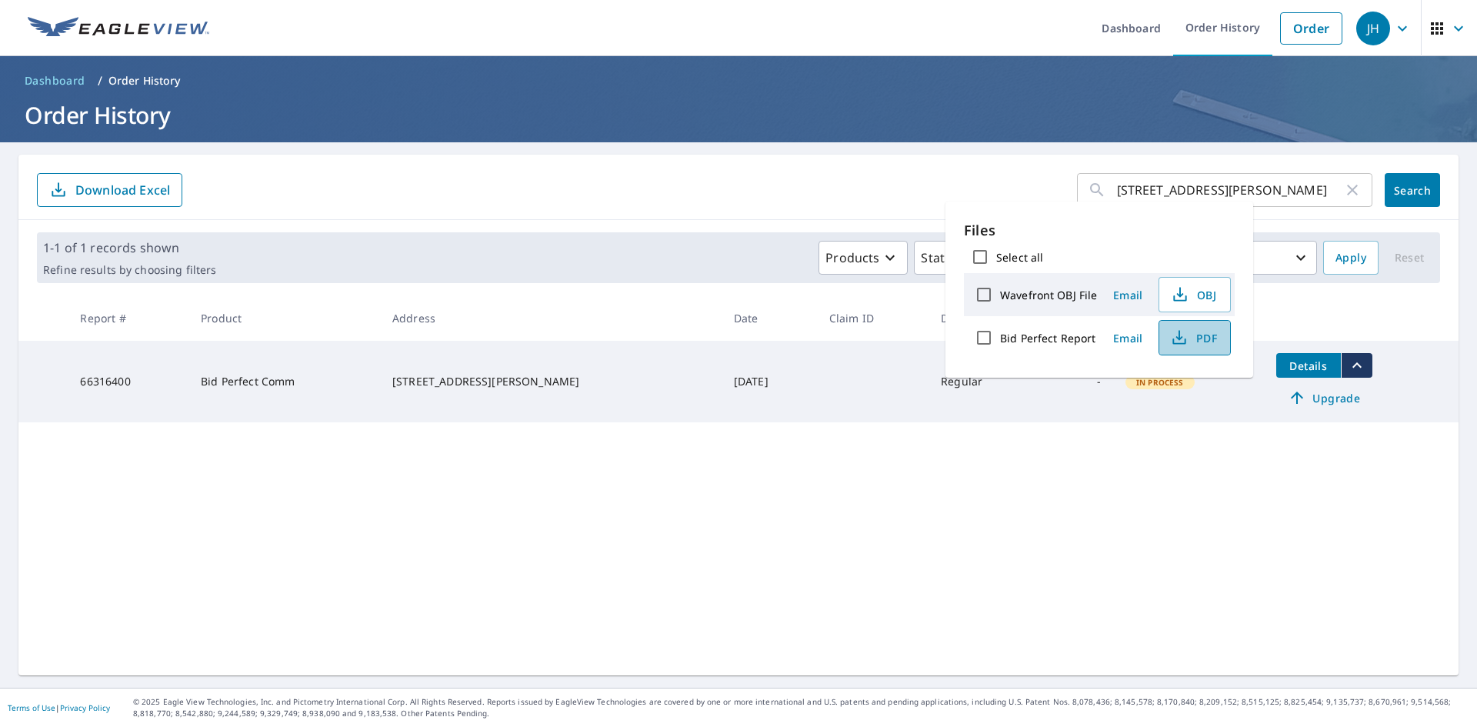  I want to click on span: Search, so click(1413, 190).